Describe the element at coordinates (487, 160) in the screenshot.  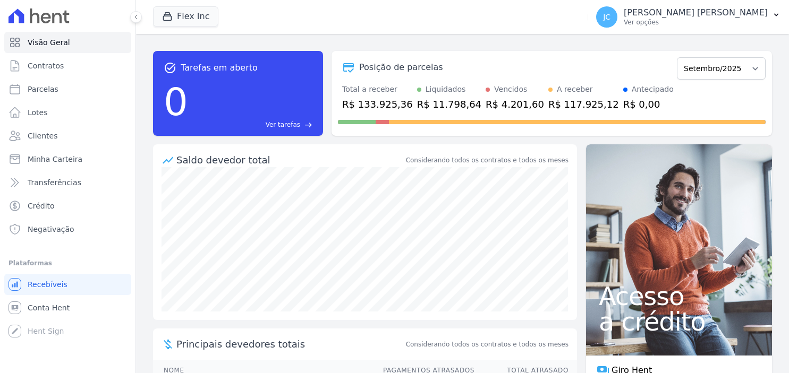
I see `div: Considerando todos os contratos e todos os meses` at that location.